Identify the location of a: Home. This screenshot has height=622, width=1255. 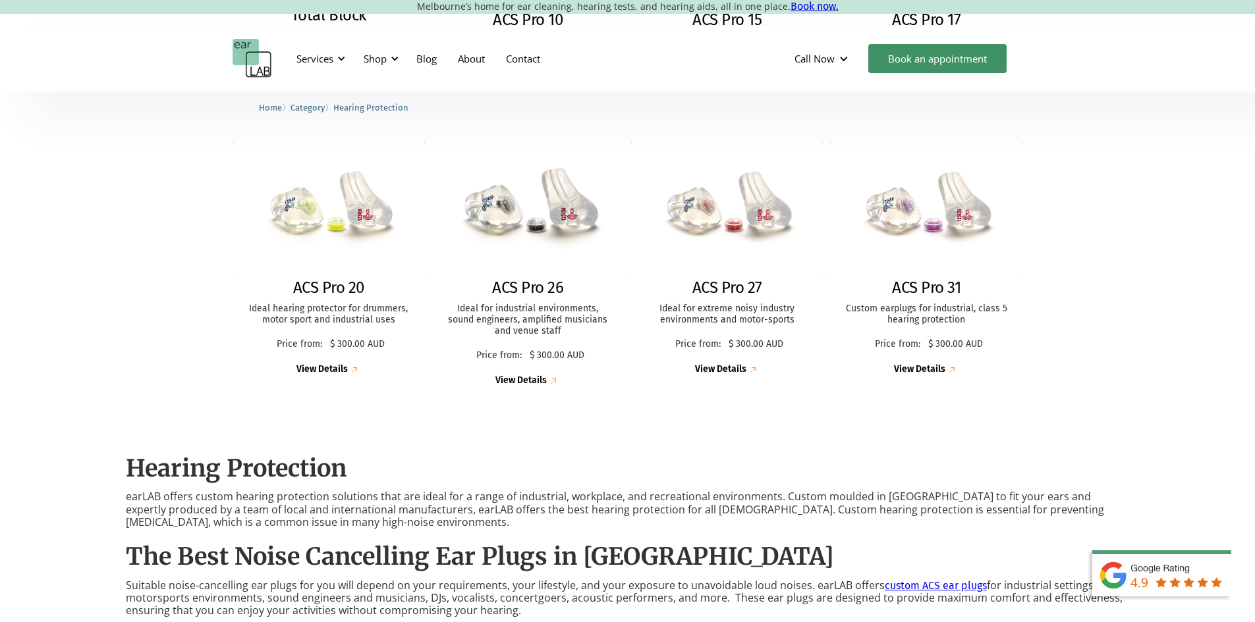
(270, 107).